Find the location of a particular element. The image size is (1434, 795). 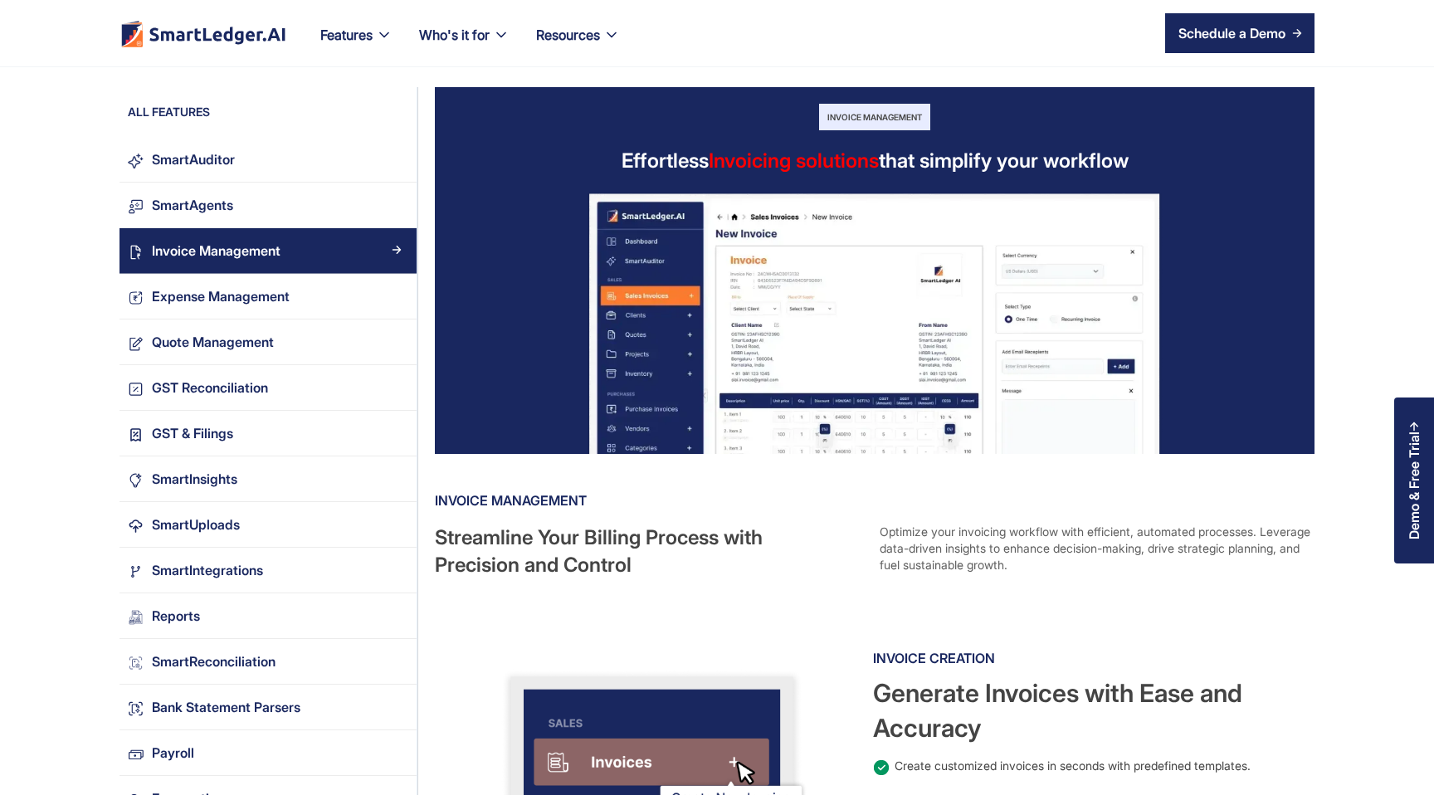

a: SmartInsightsArrow Right Blue is located at coordinates (268, 479).